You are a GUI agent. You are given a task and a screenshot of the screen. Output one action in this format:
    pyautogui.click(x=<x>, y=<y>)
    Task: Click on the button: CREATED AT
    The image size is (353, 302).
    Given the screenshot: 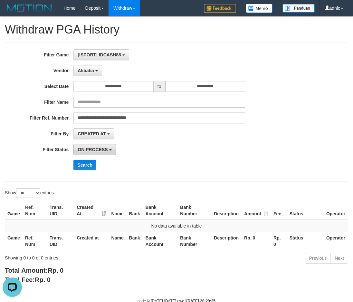 What is the action you would take?
    pyautogui.click(x=94, y=134)
    